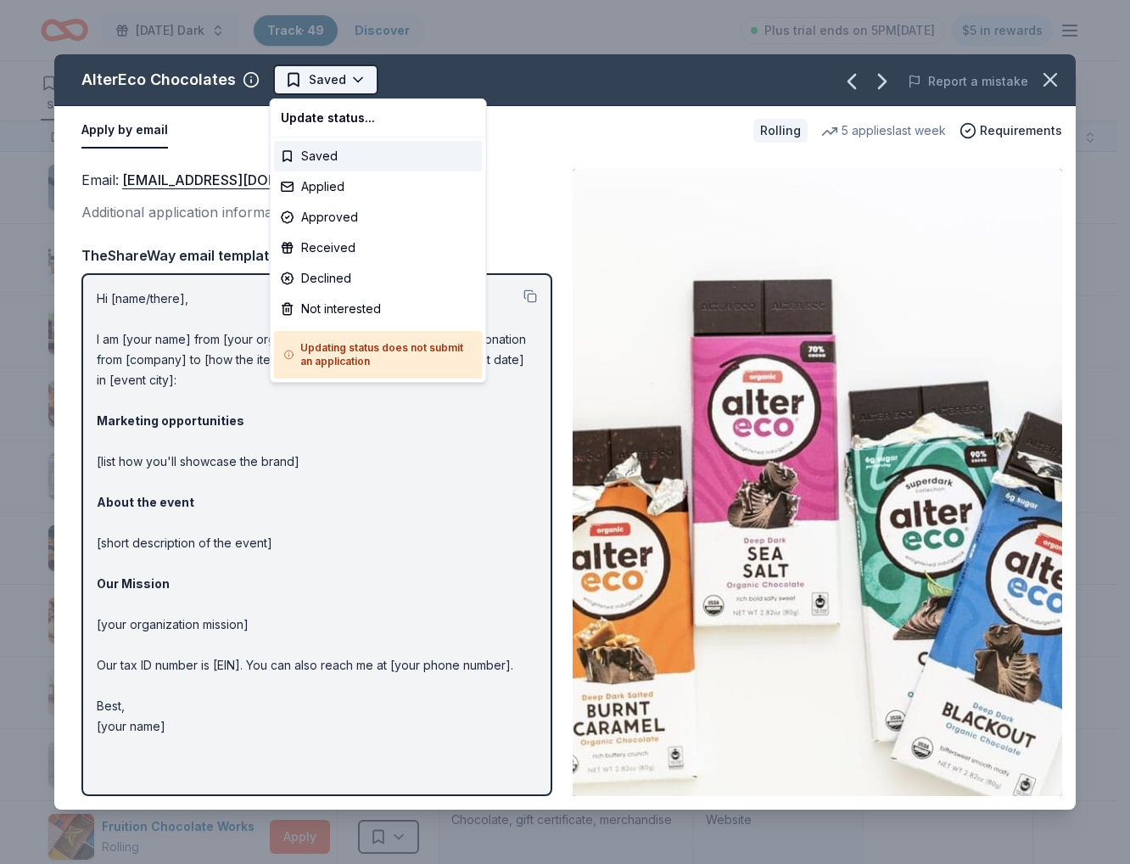 This screenshot has width=1130, height=864. Describe the element at coordinates (379, 187) in the screenshot. I see `div: Applied` at that location.